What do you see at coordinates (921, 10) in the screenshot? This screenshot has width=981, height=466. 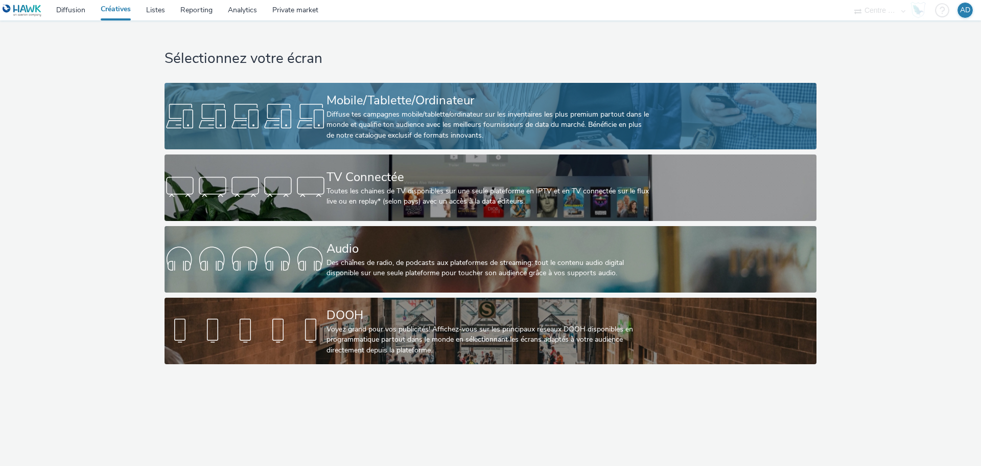 I see `a: Hawk Academy` at bounding box center [921, 10].